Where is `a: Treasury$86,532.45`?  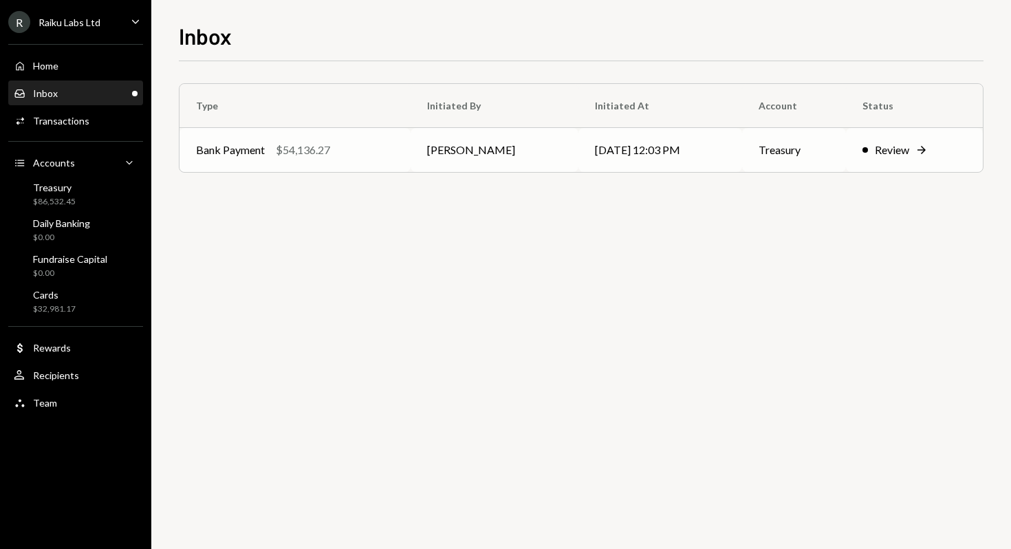
a: Treasury$86,532.45 is located at coordinates (76, 194).